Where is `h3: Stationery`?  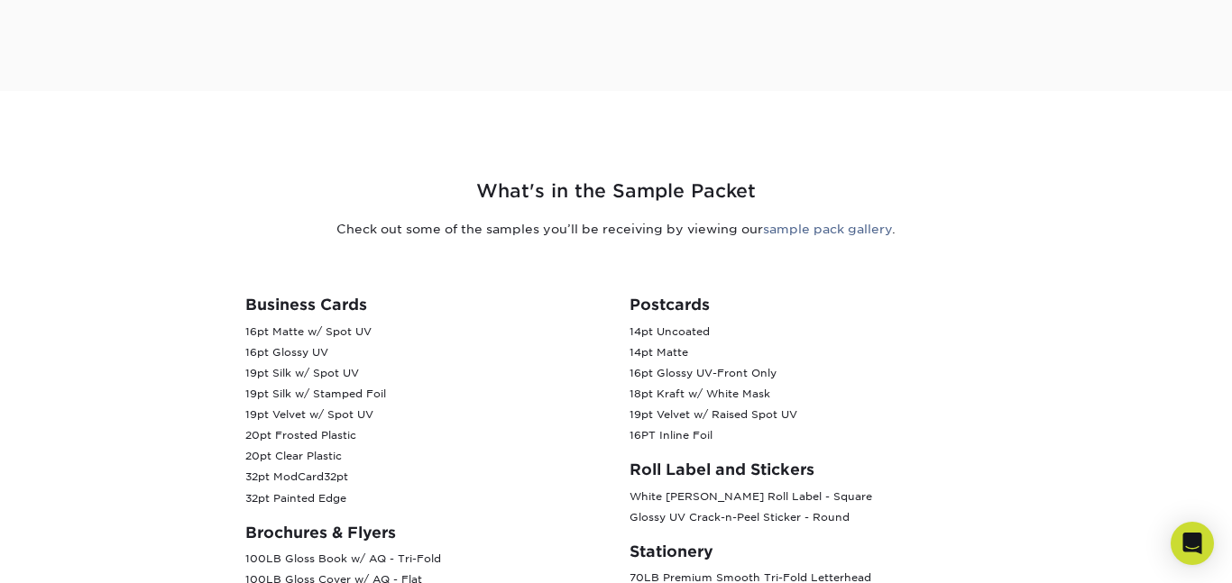 h3: Stationery is located at coordinates (808, 552).